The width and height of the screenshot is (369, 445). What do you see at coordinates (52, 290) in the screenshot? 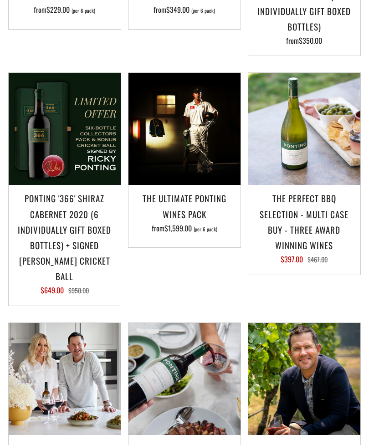
I see `span: $649.00` at bounding box center [52, 290].